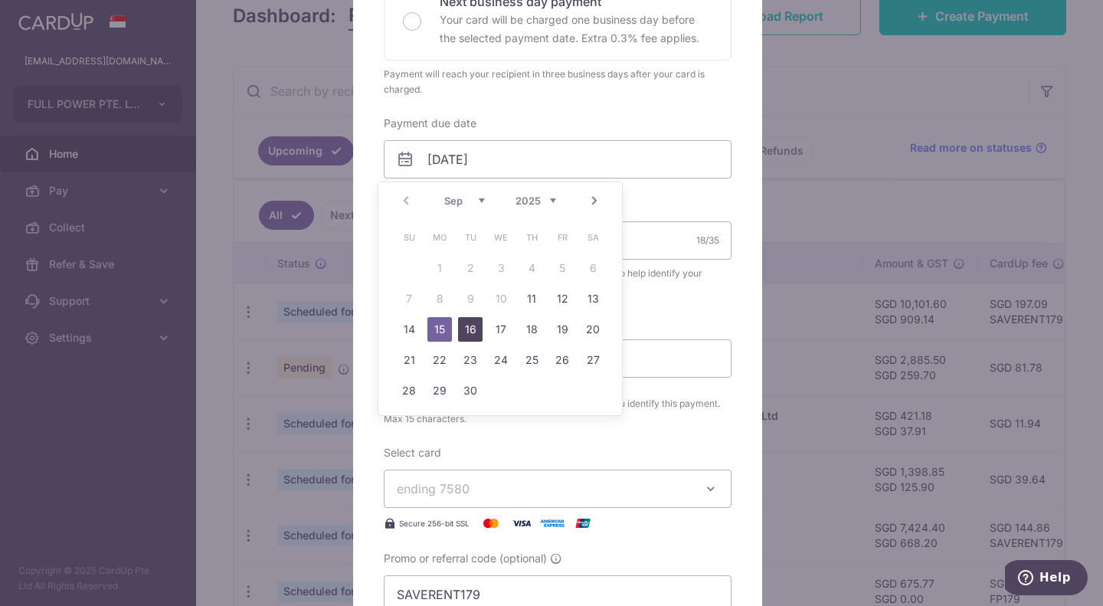  Describe the element at coordinates (558, 82) in the screenshot. I see `div: Payment will reach your recipient in three business days after your card is charged.` at that location.